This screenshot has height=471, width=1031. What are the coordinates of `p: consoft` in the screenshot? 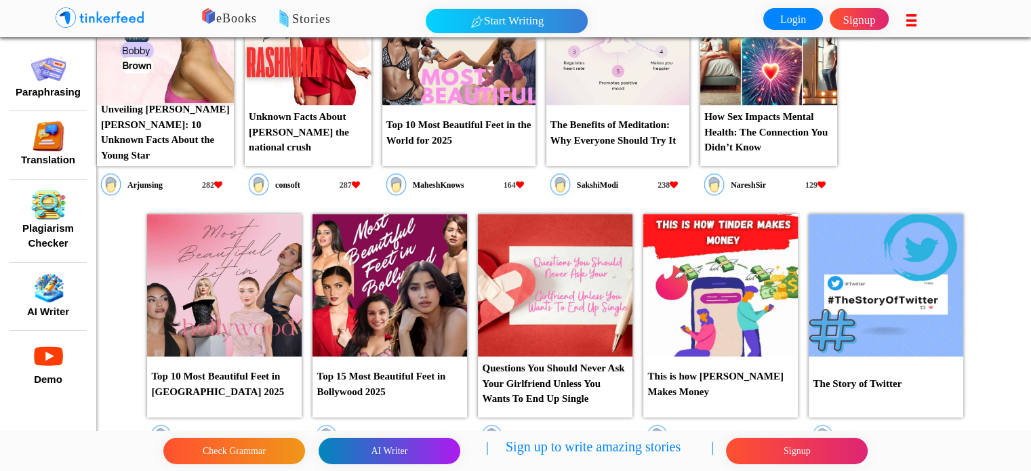 It's located at (287, 179).